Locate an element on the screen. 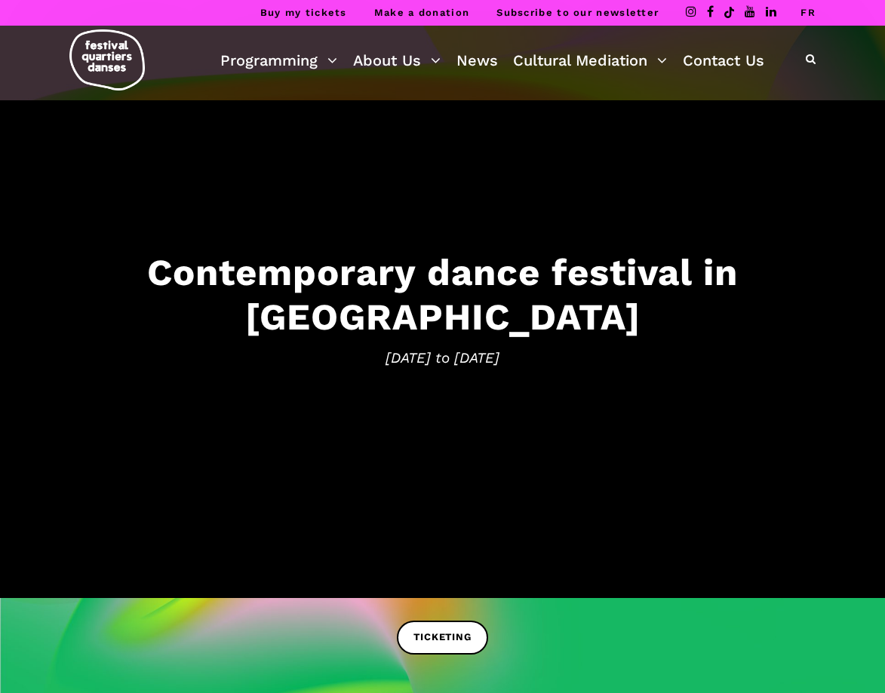  a: Buy my tickets is located at coordinates (303, 12).